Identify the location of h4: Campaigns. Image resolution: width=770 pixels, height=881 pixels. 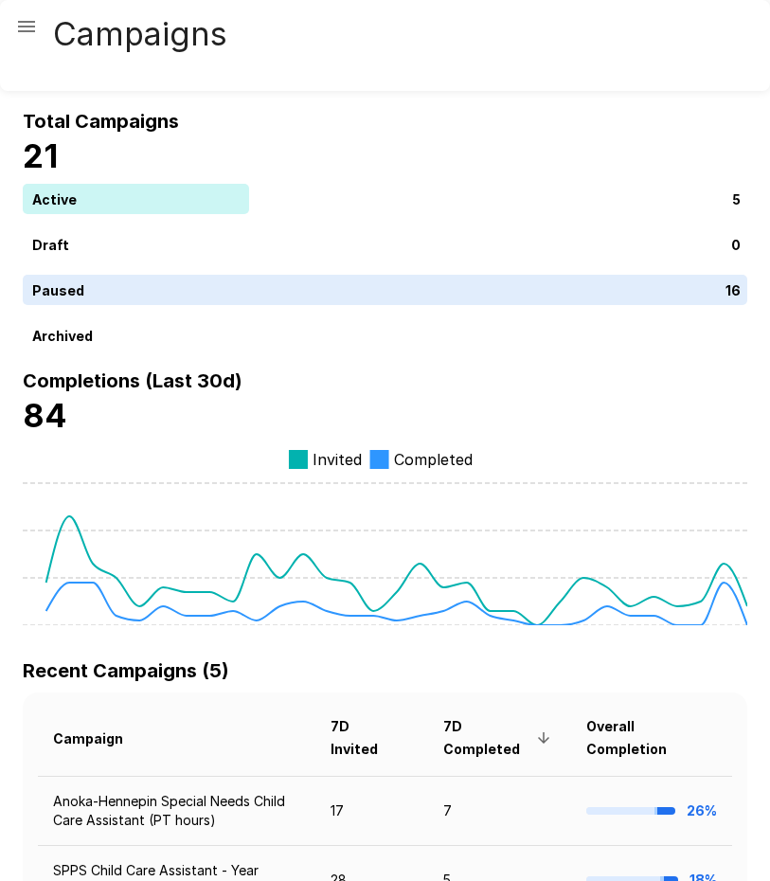
(140, 34).